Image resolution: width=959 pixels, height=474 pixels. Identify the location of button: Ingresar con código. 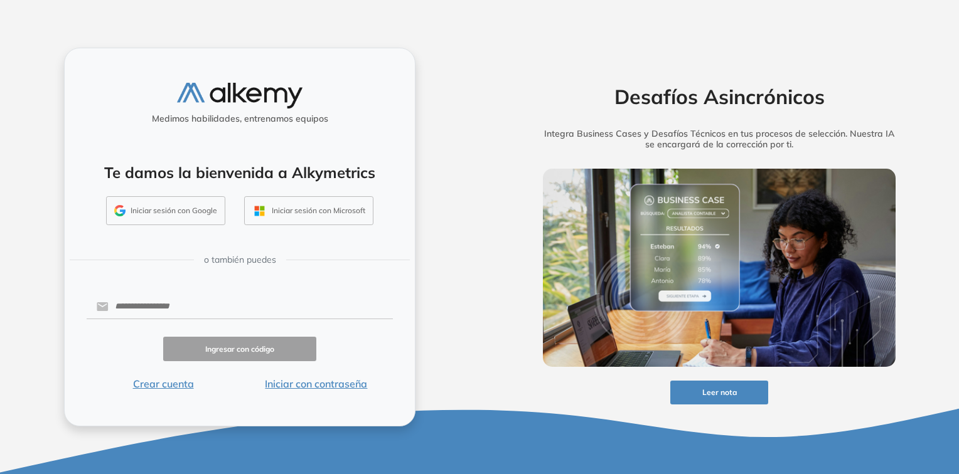
(240, 349).